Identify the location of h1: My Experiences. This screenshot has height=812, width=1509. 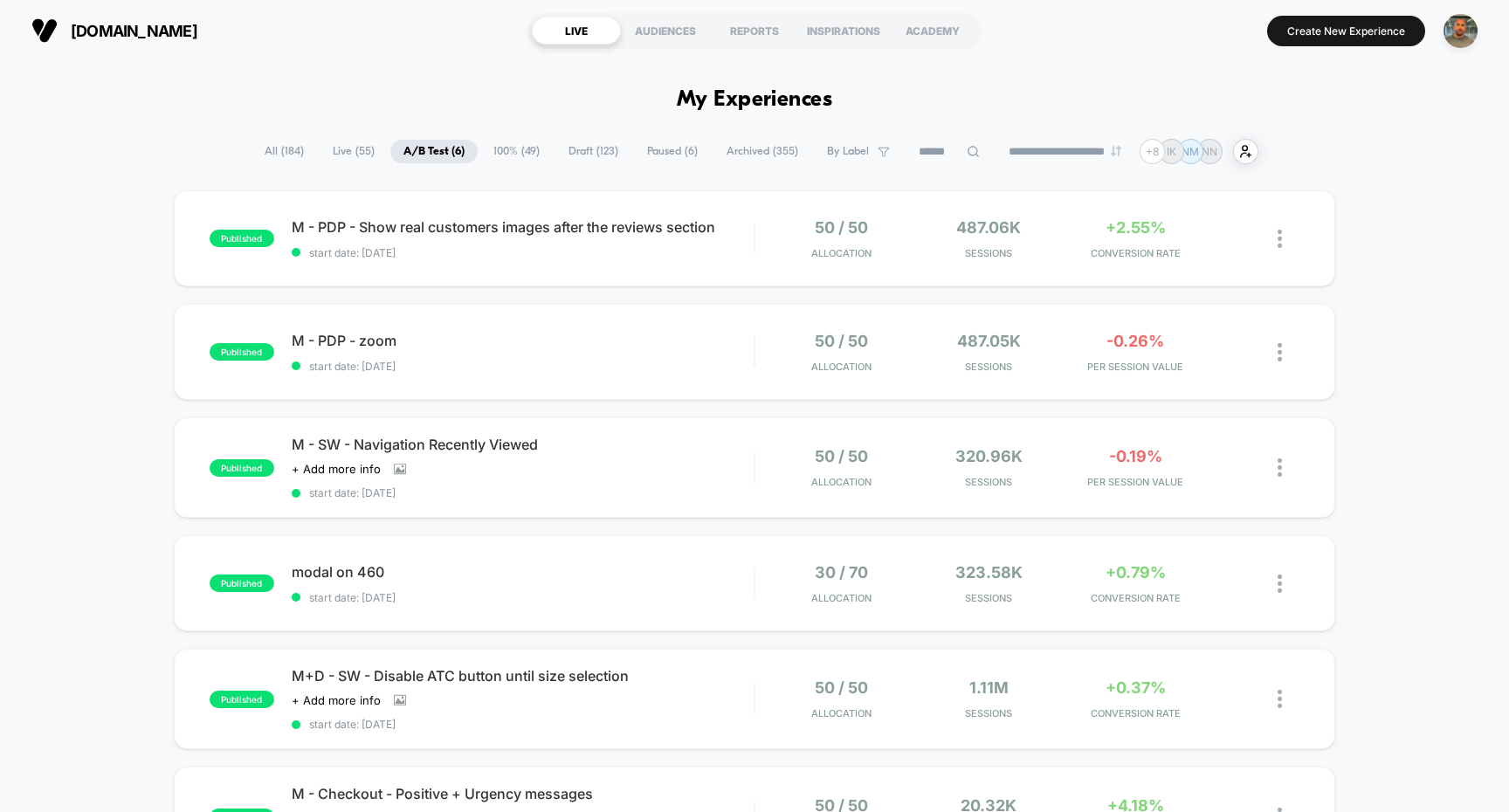
(754, 100).